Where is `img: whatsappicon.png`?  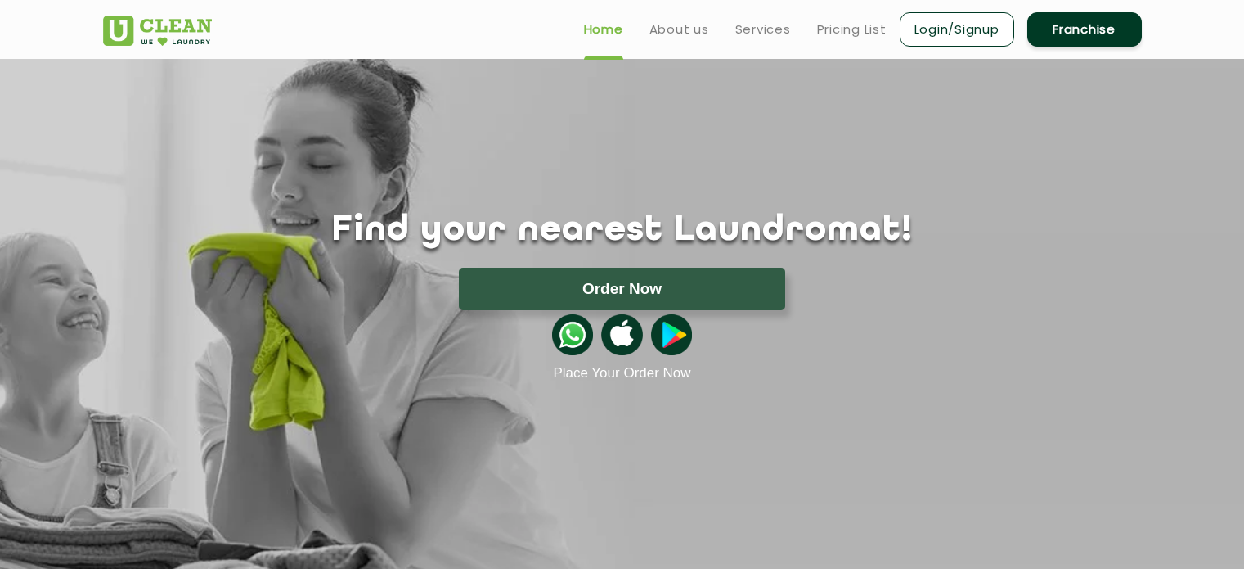
img: whatsappicon.png is located at coordinates (573, 335).